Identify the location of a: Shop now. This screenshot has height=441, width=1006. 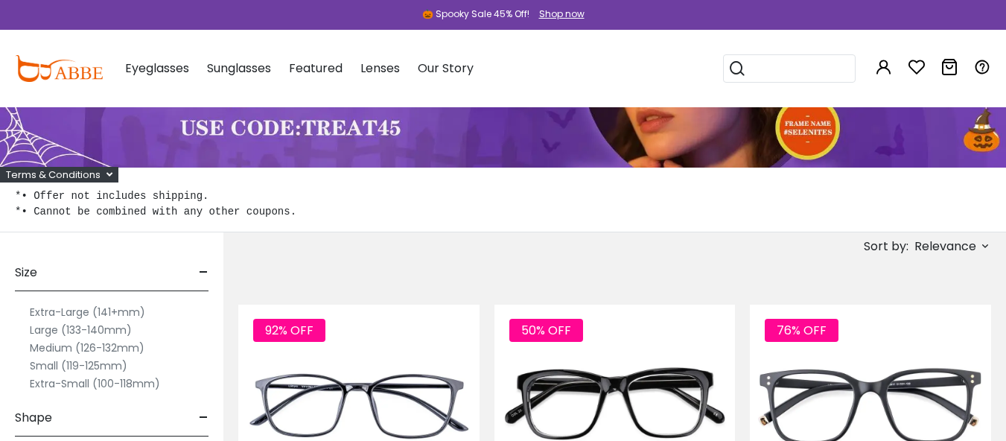
(557, 13).